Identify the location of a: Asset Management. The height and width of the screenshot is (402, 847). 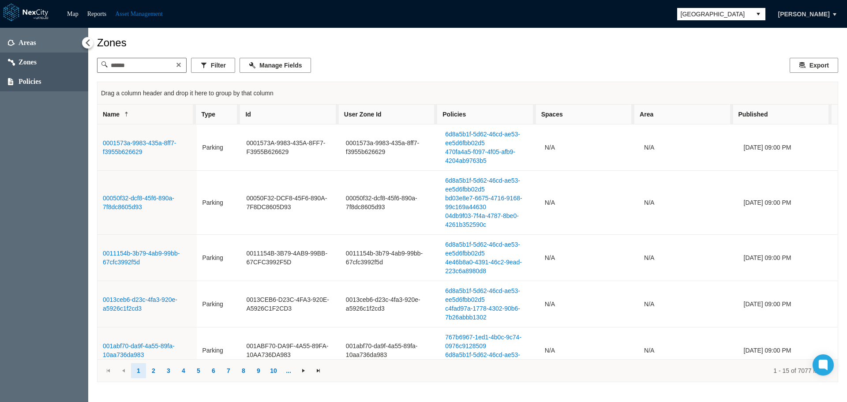
(139, 14).